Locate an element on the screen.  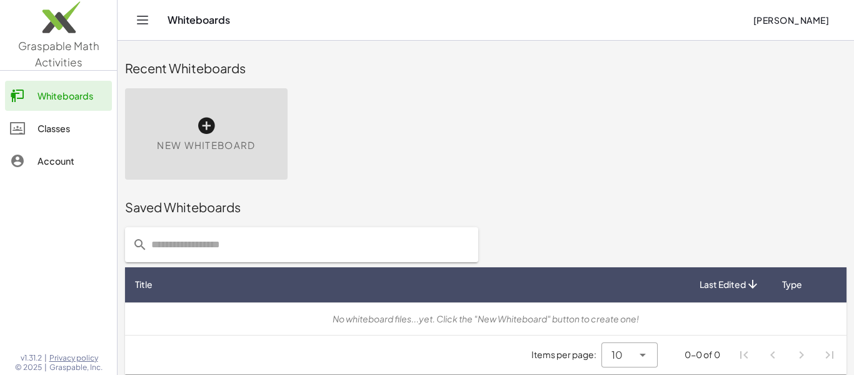
i: prepended action is located at coordinates (140, 245).